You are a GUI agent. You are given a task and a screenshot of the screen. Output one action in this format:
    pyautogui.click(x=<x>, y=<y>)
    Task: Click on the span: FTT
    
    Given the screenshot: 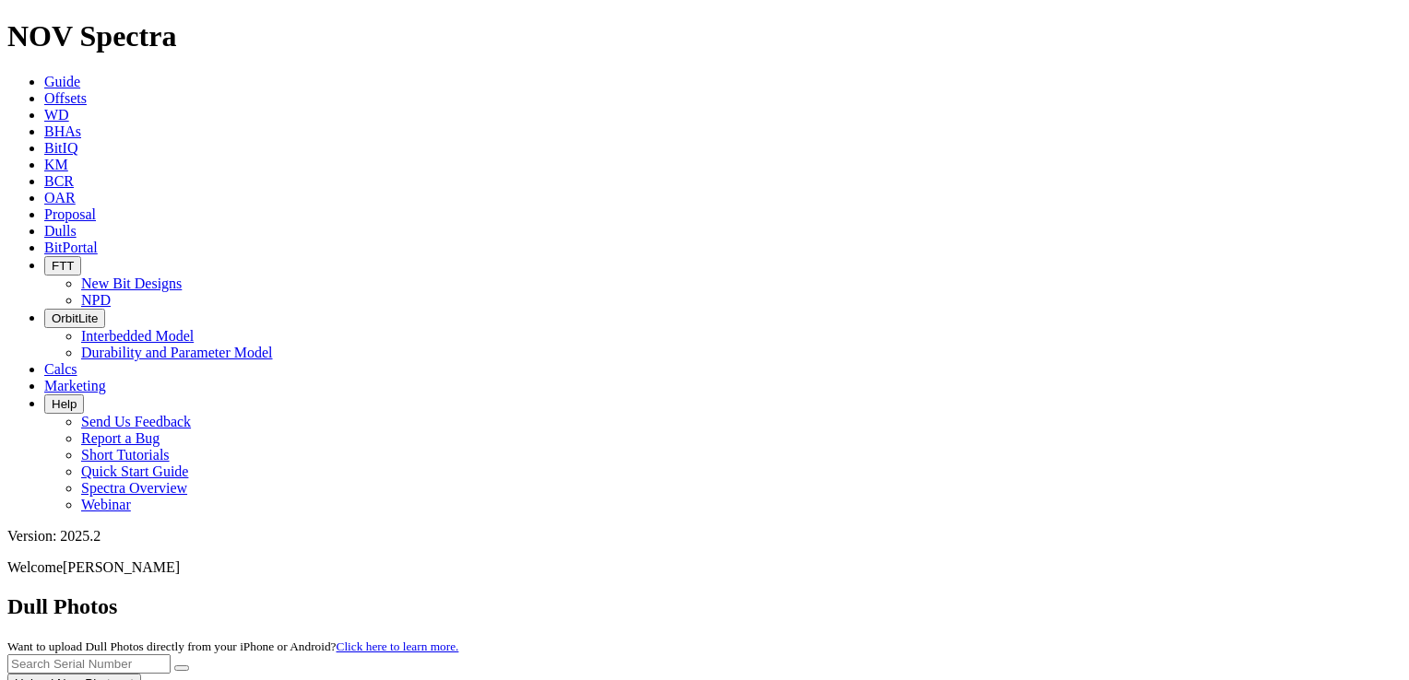 What is the action you would take?
    pyautogui.click(x=63, y=265)
    